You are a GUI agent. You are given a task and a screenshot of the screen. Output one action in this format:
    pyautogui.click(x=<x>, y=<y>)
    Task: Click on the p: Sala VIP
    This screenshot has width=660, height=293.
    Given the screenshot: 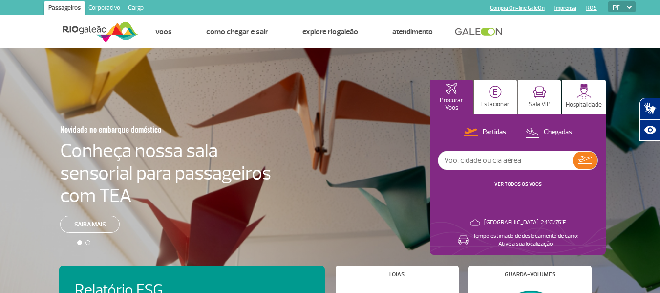 What is the action you would take?
    pyautogui.click(x=539, y=104)
    